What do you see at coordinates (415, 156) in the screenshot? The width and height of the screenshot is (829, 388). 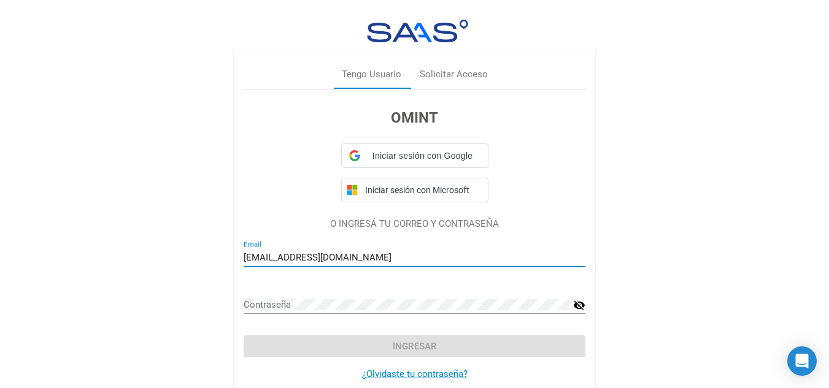 I see `div: Iniciar sesión con Google` at bounding box center [415, 156].